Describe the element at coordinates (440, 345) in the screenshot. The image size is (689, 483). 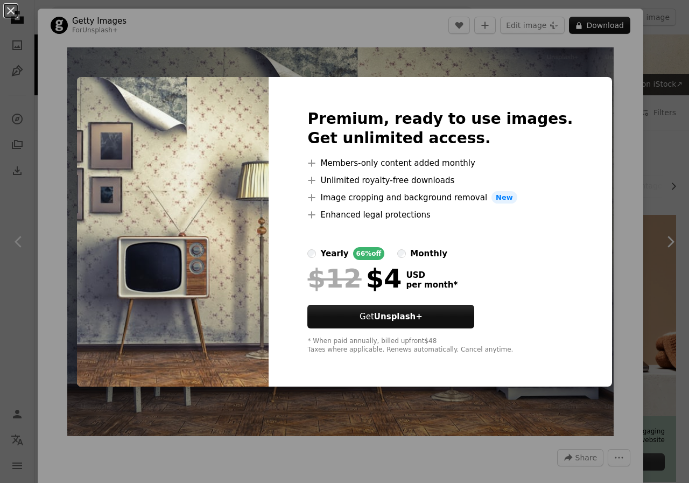
I see `div: * When paid annually, billed upfront $48 Taxes where applicable. Renews automatically. Cancel any...` at that location.